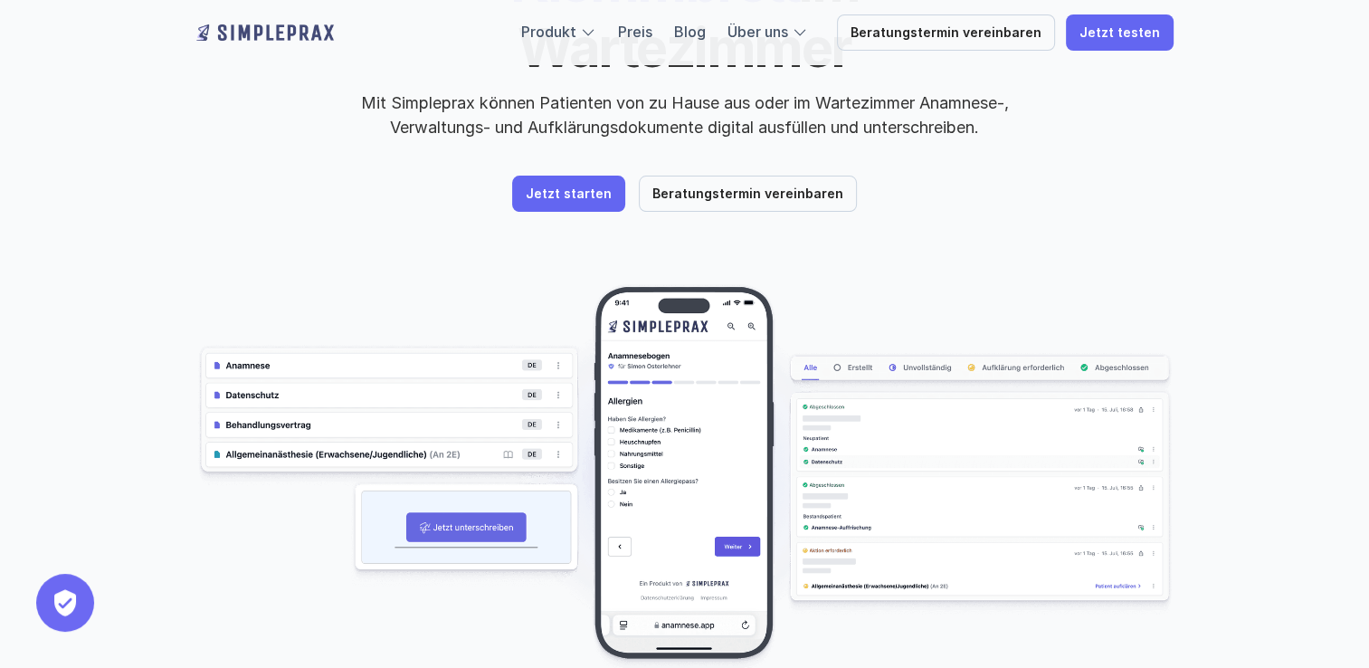 Image resolution: width=1369 pixels, height=668 pixels. What do you see at coordinates (758, 32) in the screenshot?
I see `a: Über uns` at bounding box center [758, 32].